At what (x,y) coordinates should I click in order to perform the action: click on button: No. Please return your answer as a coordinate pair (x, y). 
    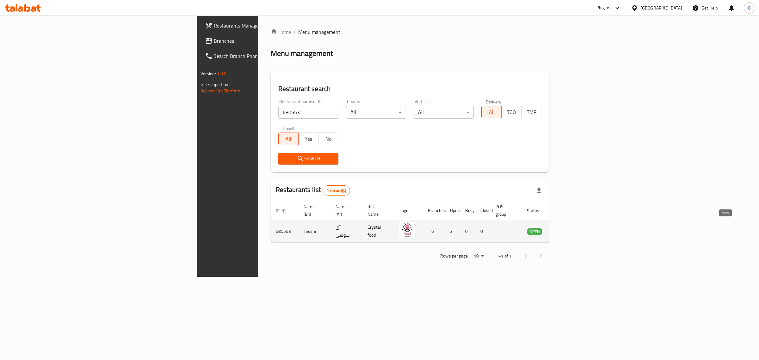
    Looking at the image, I should click on (328, 139).